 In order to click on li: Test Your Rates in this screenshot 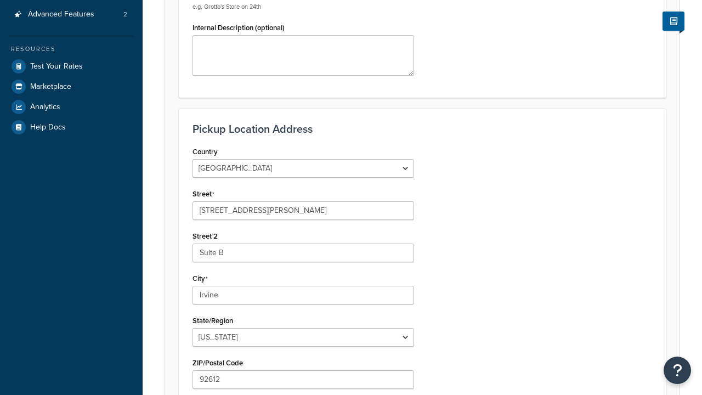, I will do `click(71, 66)`.